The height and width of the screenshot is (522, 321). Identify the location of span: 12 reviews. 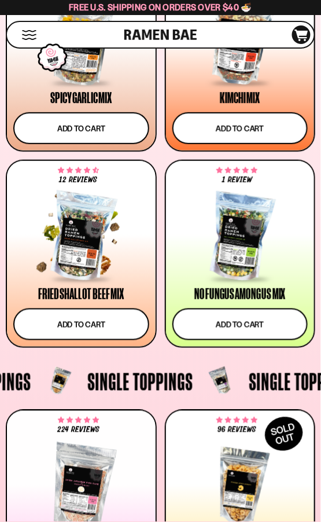
(78, 180).